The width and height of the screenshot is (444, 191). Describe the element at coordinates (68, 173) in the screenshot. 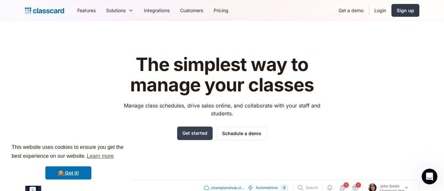

I see `a: dismiss cookie message` at that location.